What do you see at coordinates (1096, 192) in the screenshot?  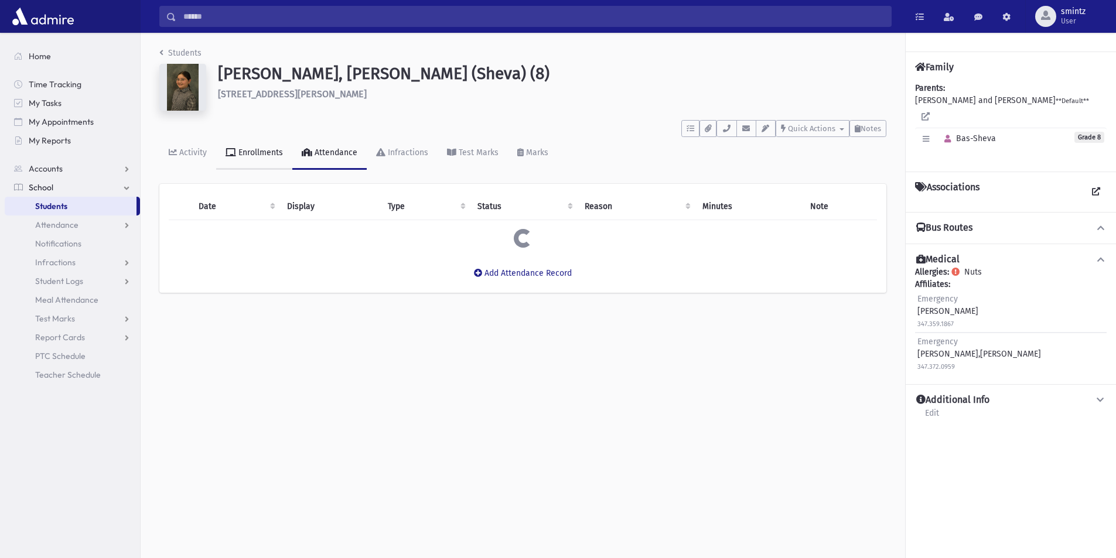 I see `a: View all Associations` at bounding box center [1096, 192].